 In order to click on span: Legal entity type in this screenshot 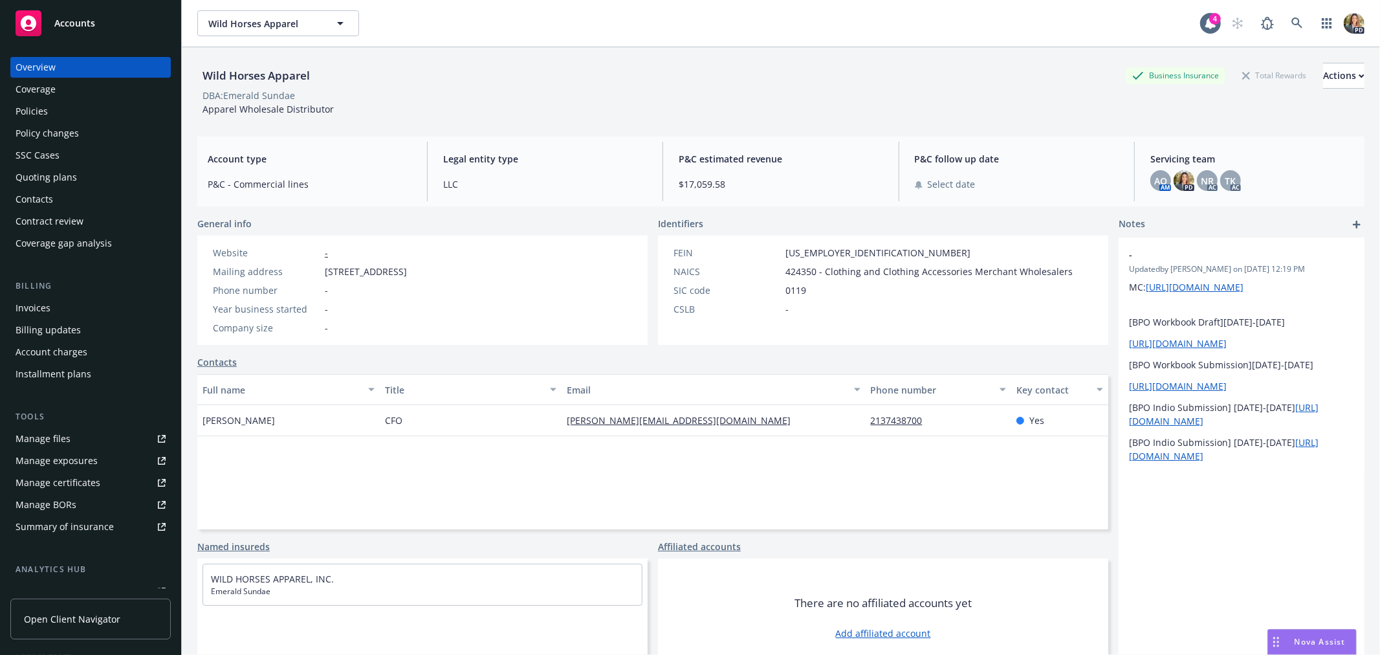, I will do `click(545, 158)`.